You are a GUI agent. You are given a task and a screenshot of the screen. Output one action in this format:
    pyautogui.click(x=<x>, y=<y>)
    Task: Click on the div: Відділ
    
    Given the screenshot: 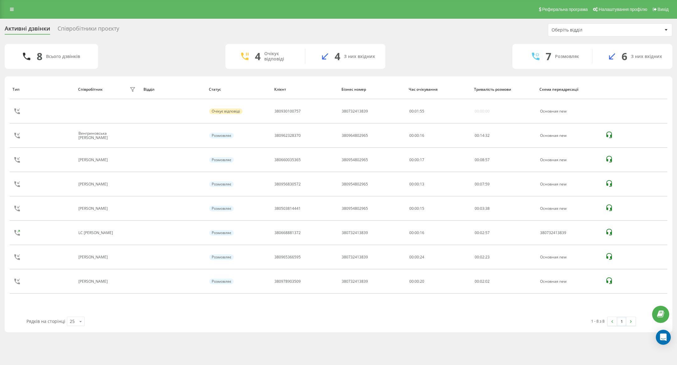 What is the action you would take?
    pyautogui.click(x=173, y=89)
    